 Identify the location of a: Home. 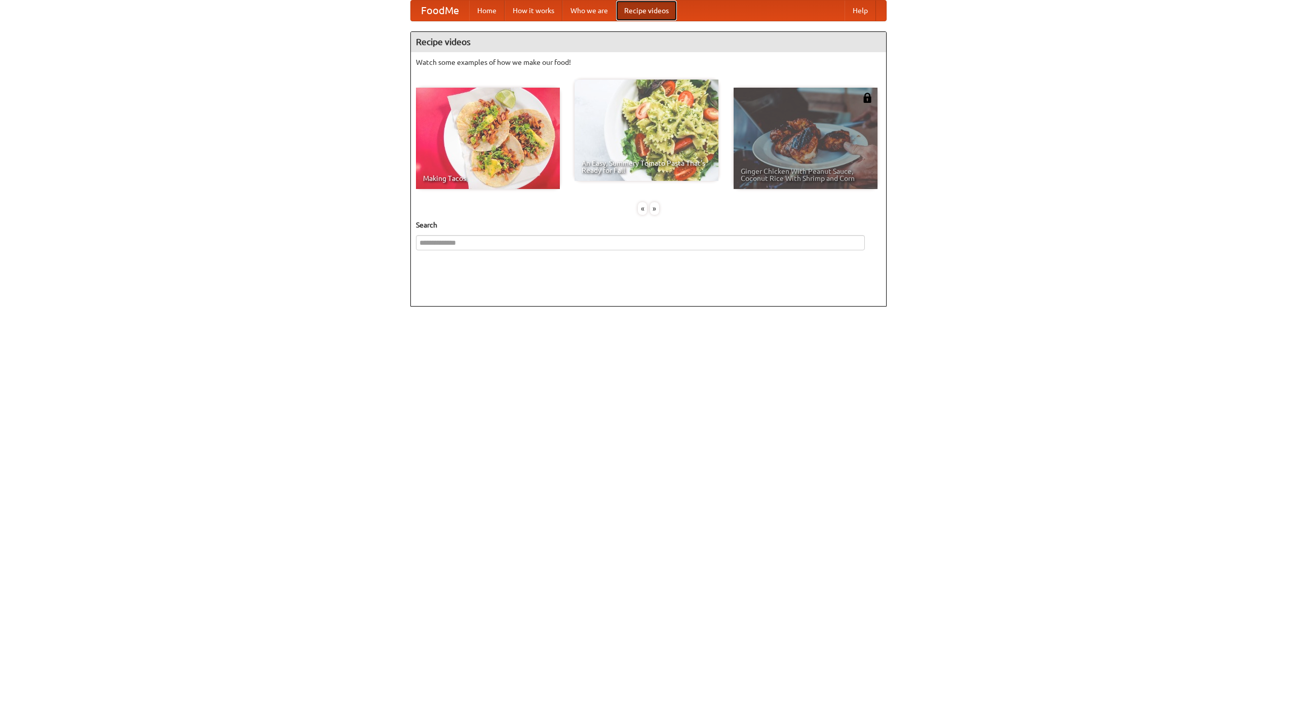
(487, 11).